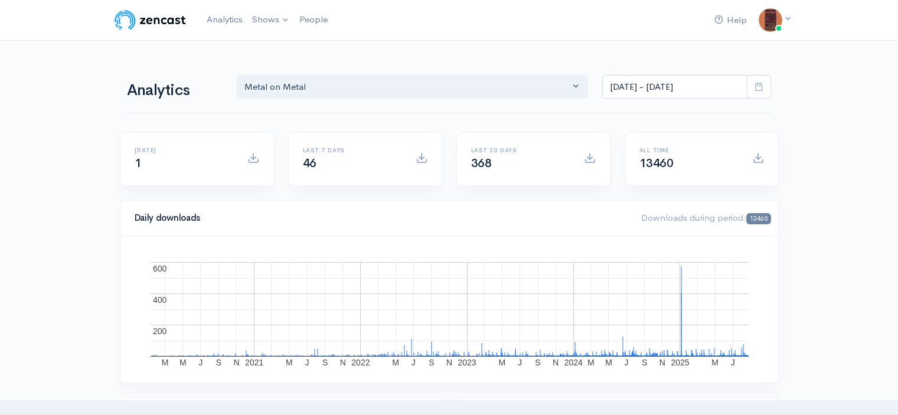 The height and width of the screenshot is (415, 898). I want to click on a: Help, so click(730, 20).